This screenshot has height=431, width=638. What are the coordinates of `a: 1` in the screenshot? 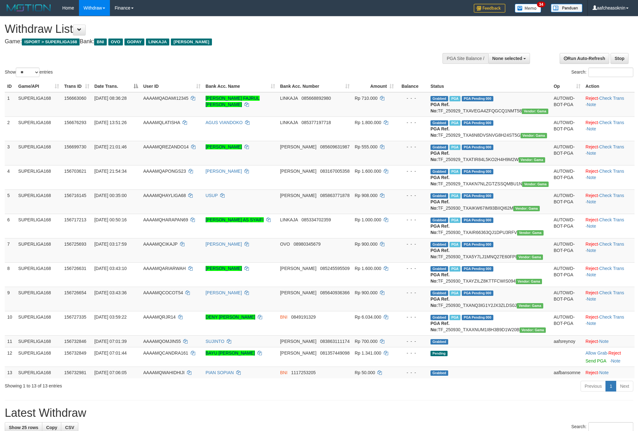 It's located at (611, 386).